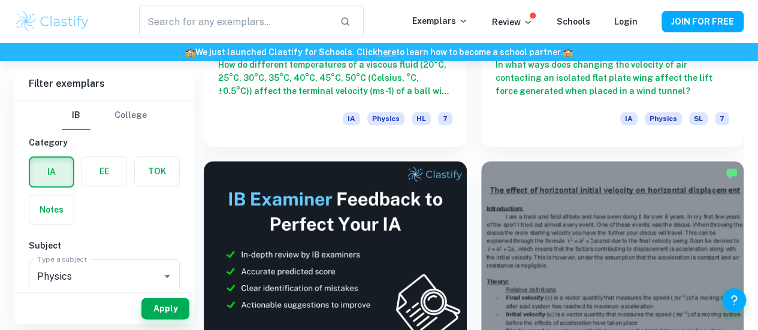 The image size is (758, 330). What do you see at coordinates (512, 22) in the screenshot?
I see `p: Review` at bounding box center [512, 22].